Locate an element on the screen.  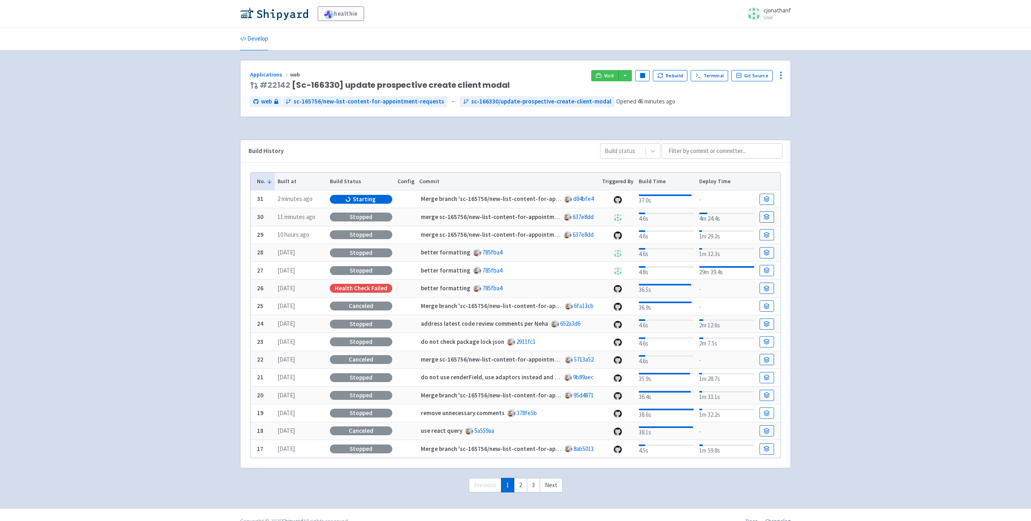
a: 637e8dd is located at coordinates (583, 234).